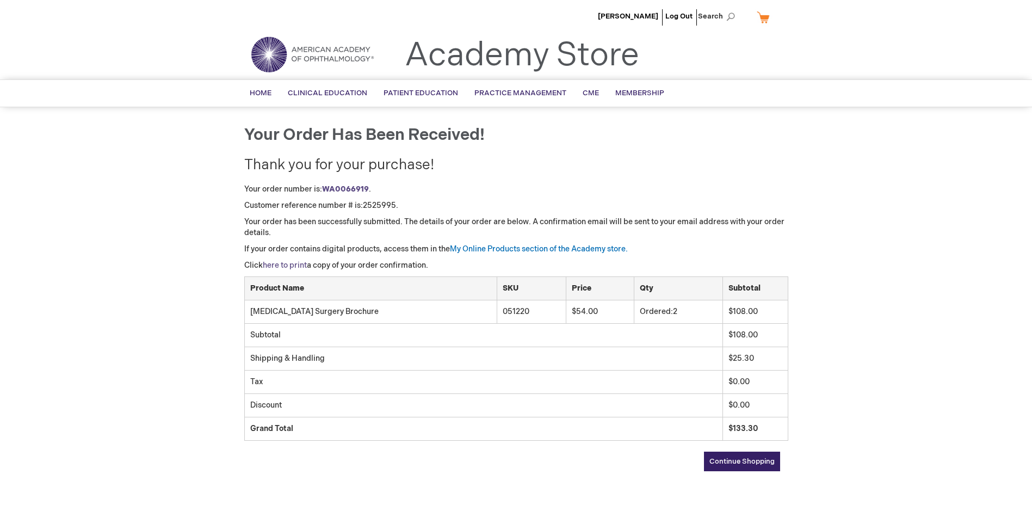  What do you see at coordinates (516, 165) in the screenshot?
I see `h2: Thank you for your purchase!` at bounding box center [516, 165].